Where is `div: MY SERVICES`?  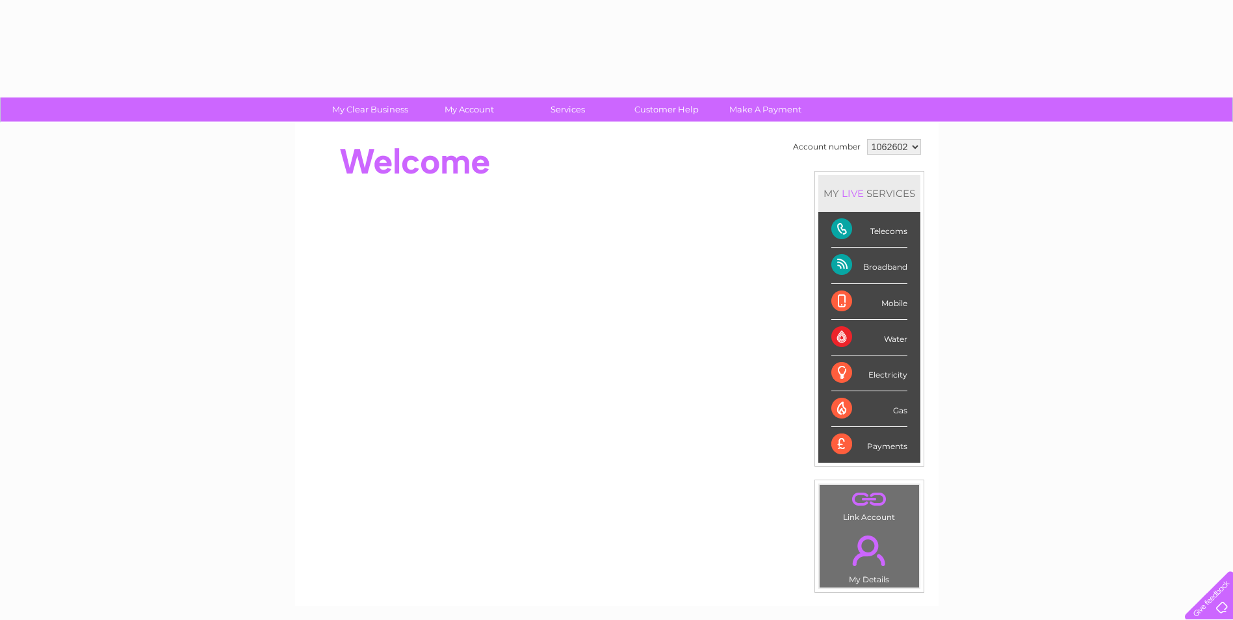 div: MY SERVICES is located at coordinates (869, 193).